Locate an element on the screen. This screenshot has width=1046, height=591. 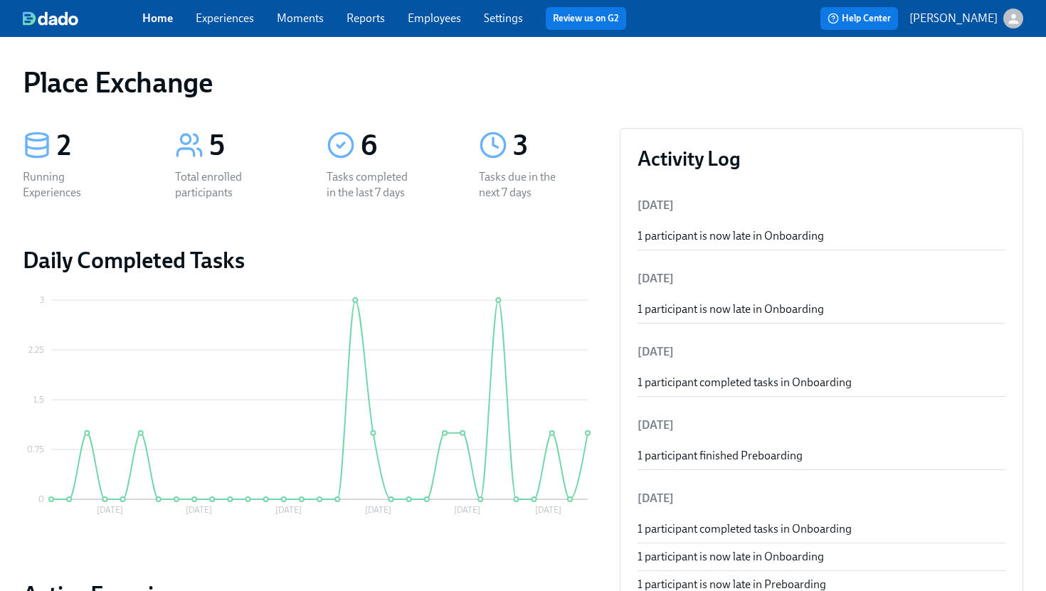
a: Home is located at coordinates (157, 18).